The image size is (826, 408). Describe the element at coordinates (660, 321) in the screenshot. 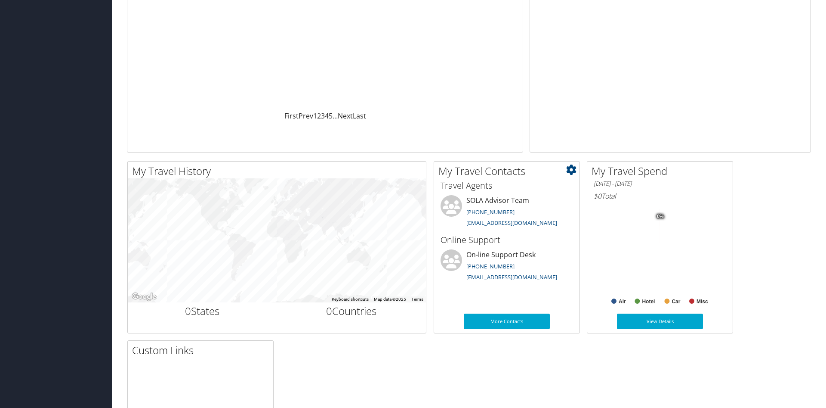

I see `a: View Details` at that location.